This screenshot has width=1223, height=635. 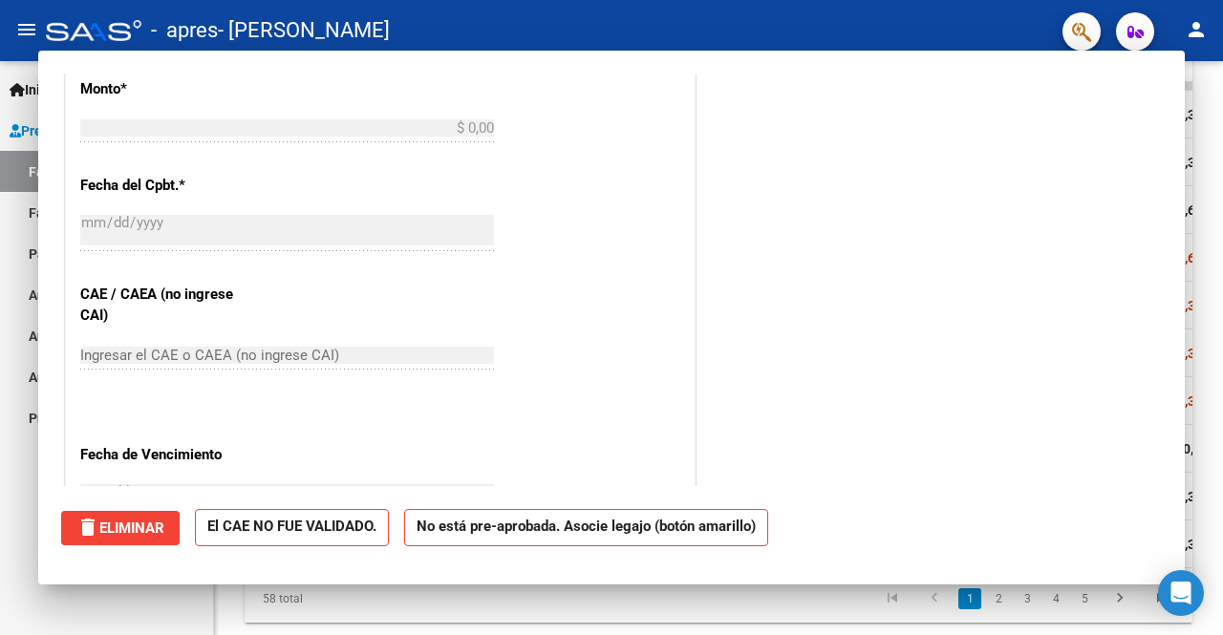 What do you see at coordinates (291, 527) in the screenshot?
I see `strong: El CAE NO FUE VALIDADO.` at bounding box center [291, 527].